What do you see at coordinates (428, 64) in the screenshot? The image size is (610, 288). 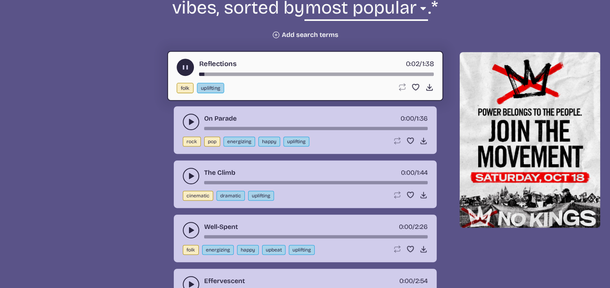 I see `span: 1:38` at bounding box center [428, 64].